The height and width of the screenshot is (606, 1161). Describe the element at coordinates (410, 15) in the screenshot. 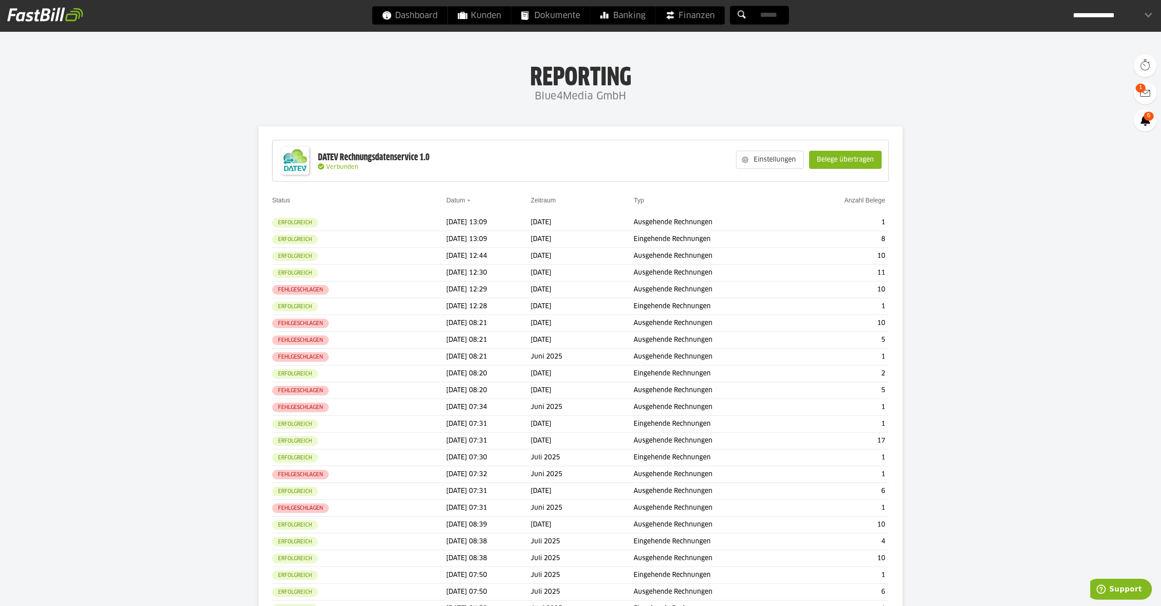

I see `span: Dashboard` at that location.